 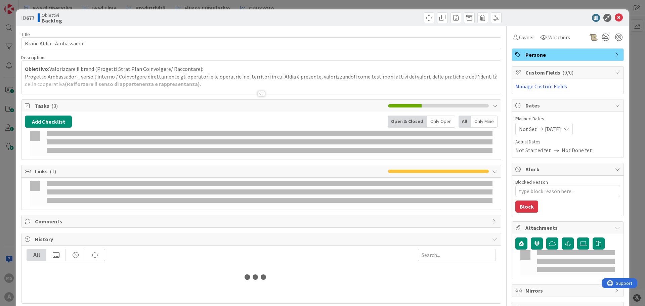 I want to click on input: Search..., so click(x=457, y=255).